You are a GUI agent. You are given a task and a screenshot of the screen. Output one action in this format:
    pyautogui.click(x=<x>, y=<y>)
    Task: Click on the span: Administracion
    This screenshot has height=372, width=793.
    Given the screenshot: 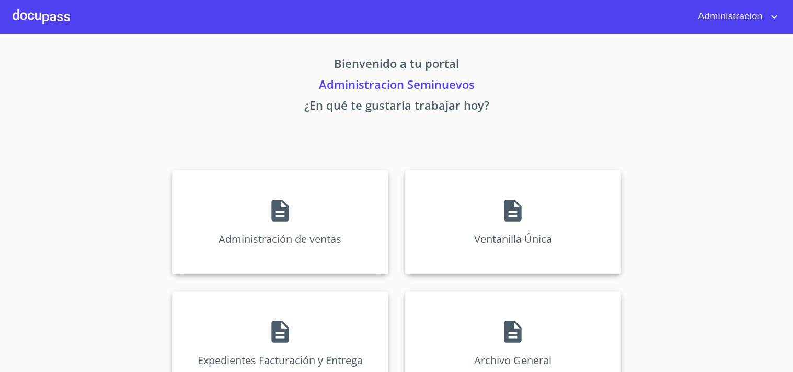 What is the action you would take?
    pyautogui.click(x=729, y=17)
    